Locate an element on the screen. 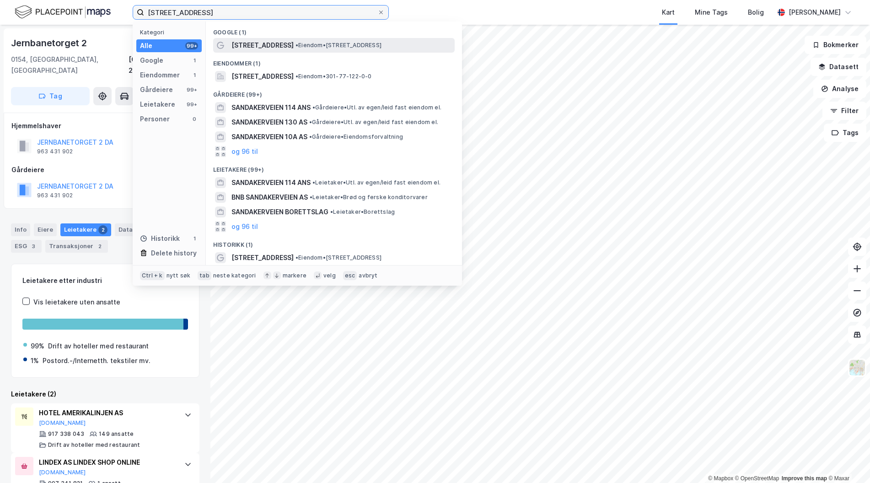 This screenshot has height=483, width=870. div: Eiendommer (1) is located at coordinates (334, 61).